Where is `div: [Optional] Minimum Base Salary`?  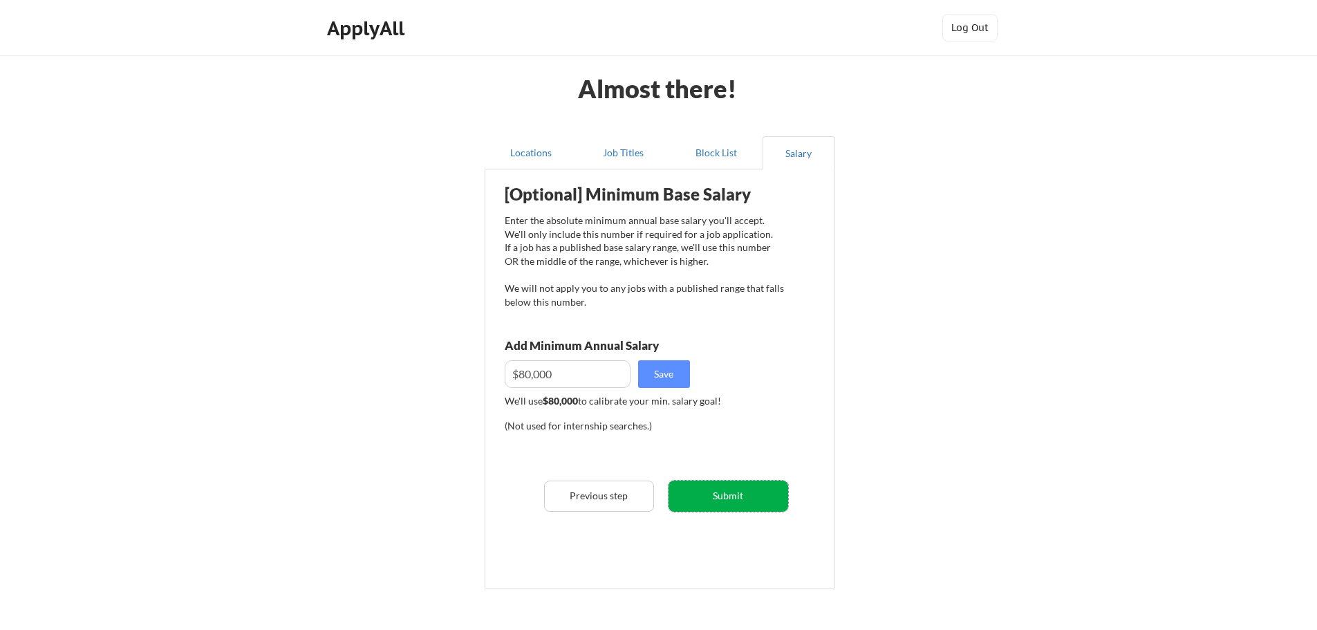
div: [Optional] Minimum Base Salary is located at coordinates (645, 194).